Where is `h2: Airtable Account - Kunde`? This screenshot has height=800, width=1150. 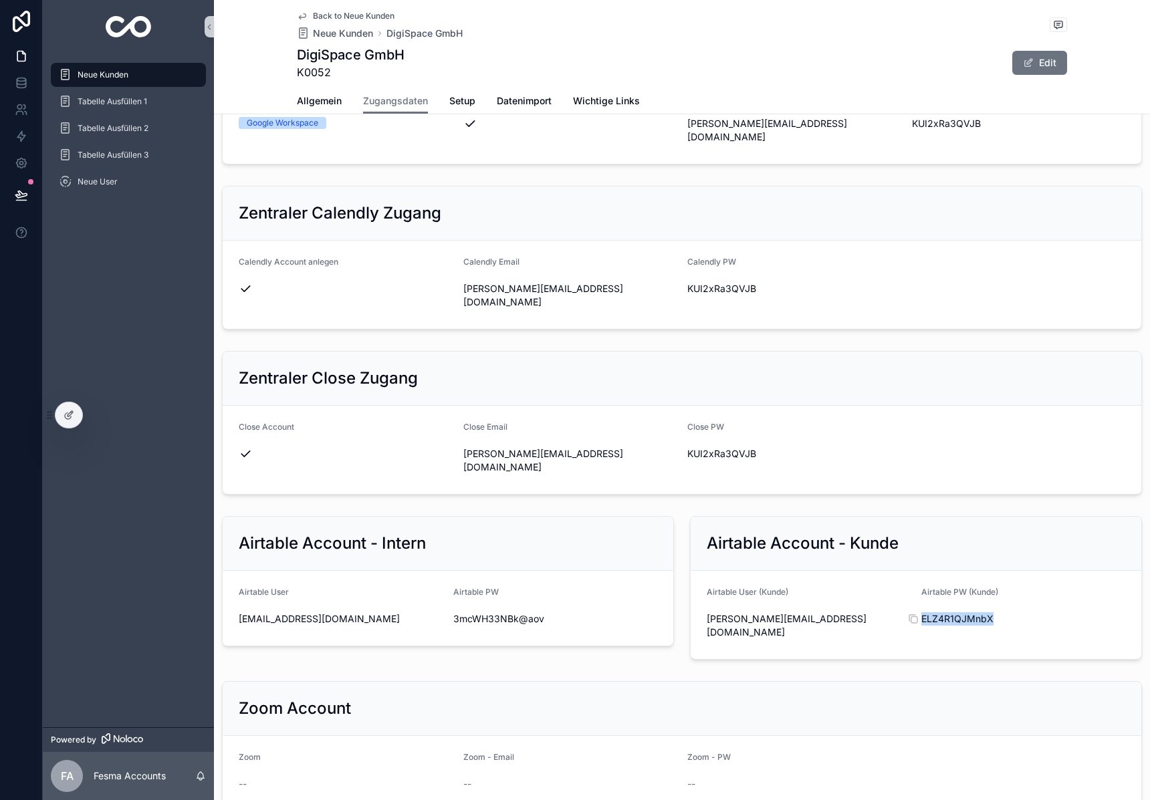
h2: Airtable Account - Kunde is located at coordinates (802, 543).